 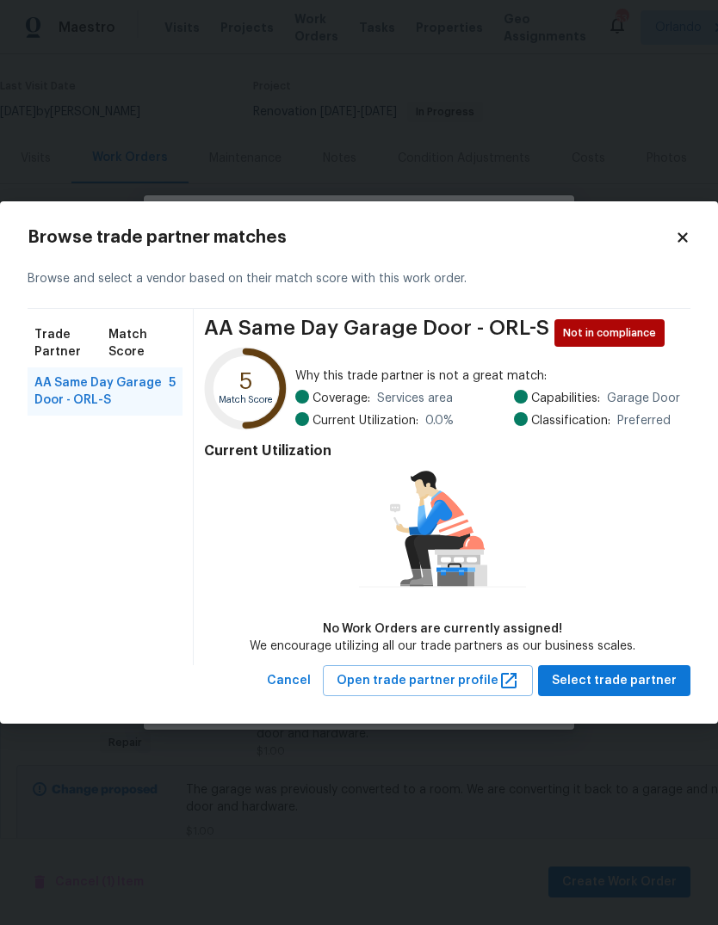 What do you see at coordinates (246, 399) in the screenshot?
I see `text: Match Score` at bounding box center [246, 399].